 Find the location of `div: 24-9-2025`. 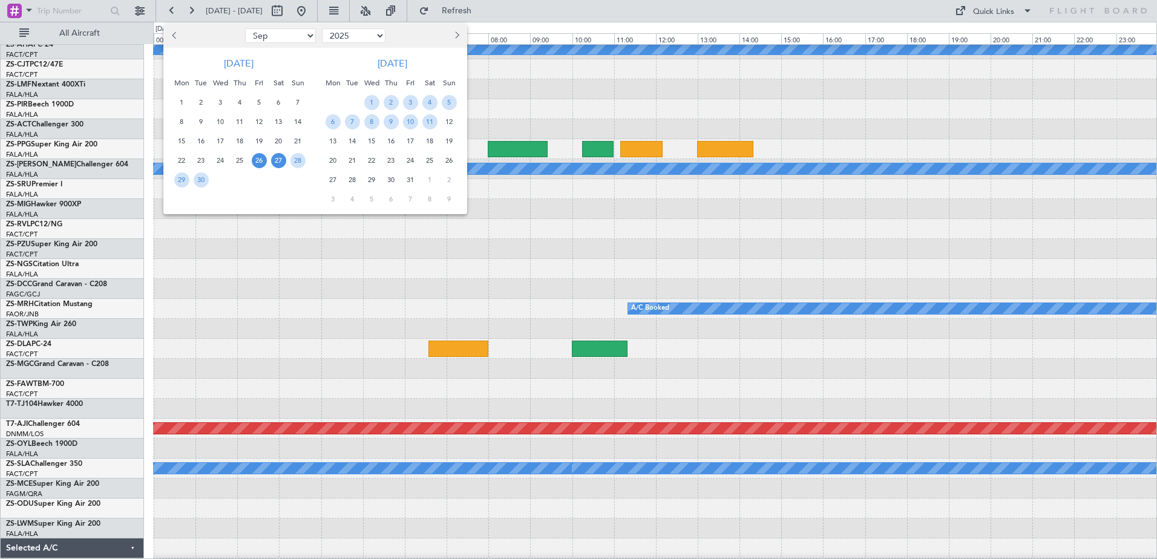

div: 24-9-2025 is located at coordinates (220, 160).